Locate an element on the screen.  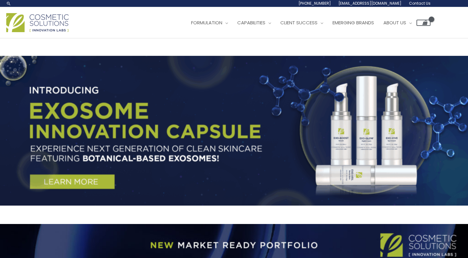
span: Contact Us is located at coordinates (419, 3).